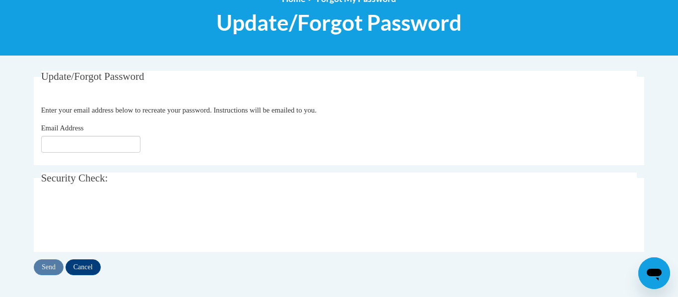 The image size is (678, 297). What do you see at coordinates (83, 267) in the screenshot?
I see `input: Cancel` at bounding box center [83, 267].